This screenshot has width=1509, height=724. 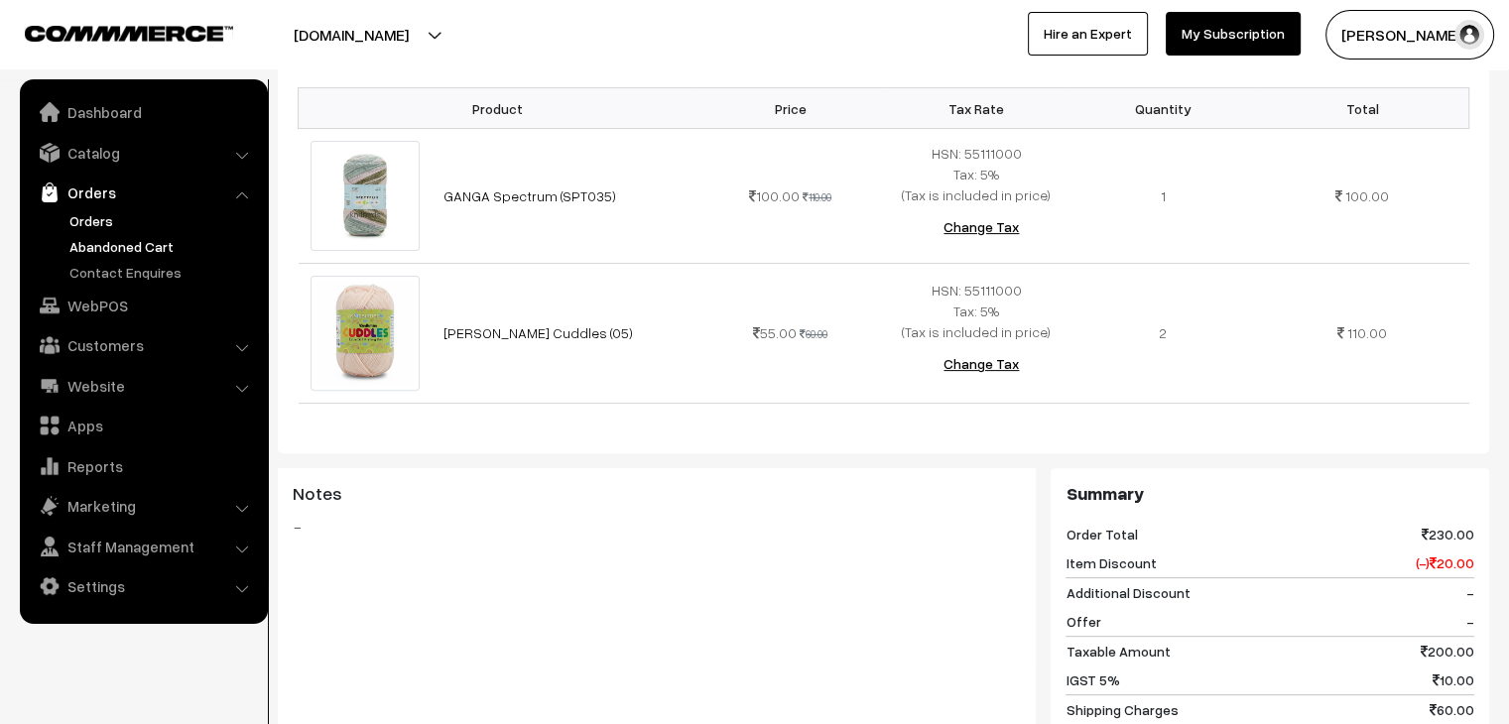 I want to click on th: Total, so click(x=1362, y=108).